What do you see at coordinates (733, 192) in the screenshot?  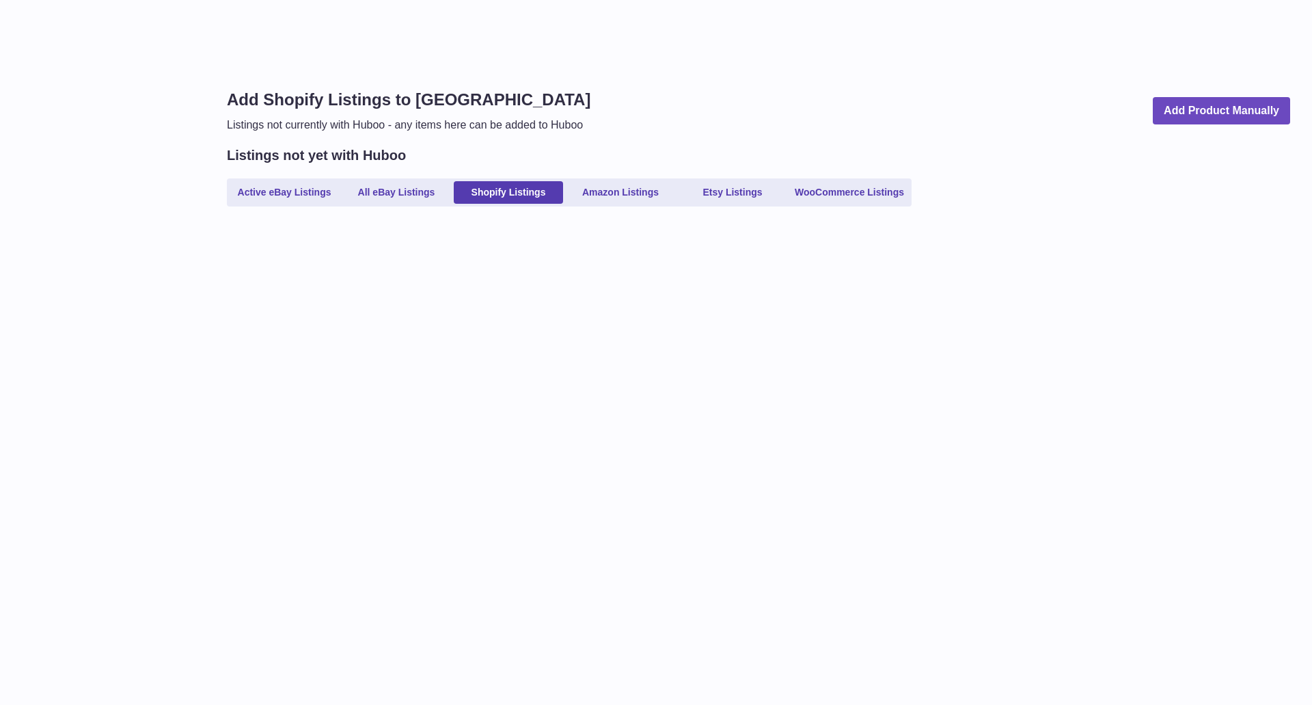 I see `a: Etsy Listings` at bounding box center [733, 192].